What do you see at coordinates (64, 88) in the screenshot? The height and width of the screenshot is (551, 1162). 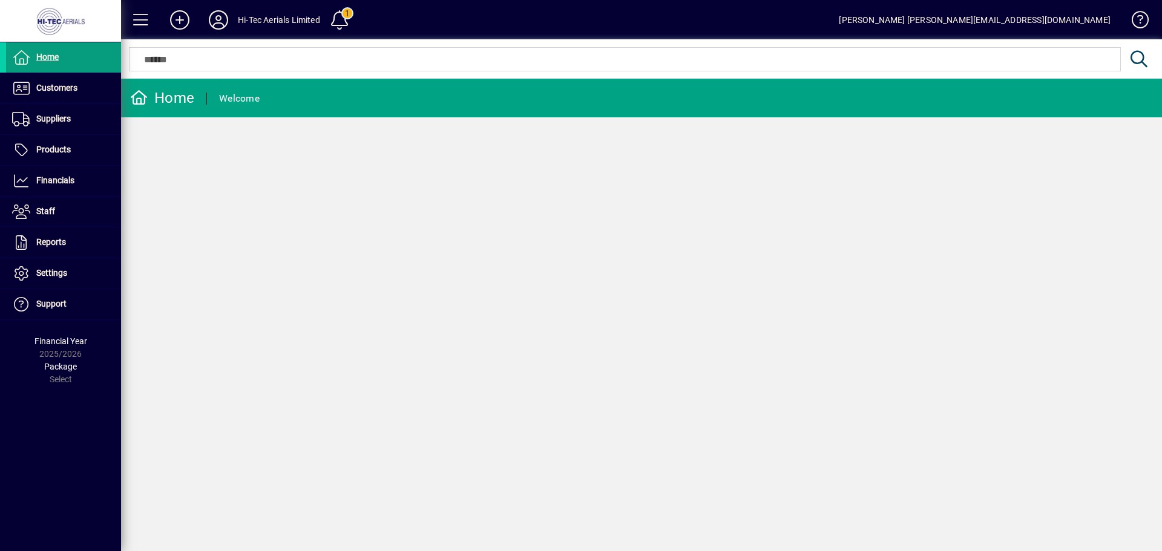 I see `a: Customers` at bounding box center [64, 88].